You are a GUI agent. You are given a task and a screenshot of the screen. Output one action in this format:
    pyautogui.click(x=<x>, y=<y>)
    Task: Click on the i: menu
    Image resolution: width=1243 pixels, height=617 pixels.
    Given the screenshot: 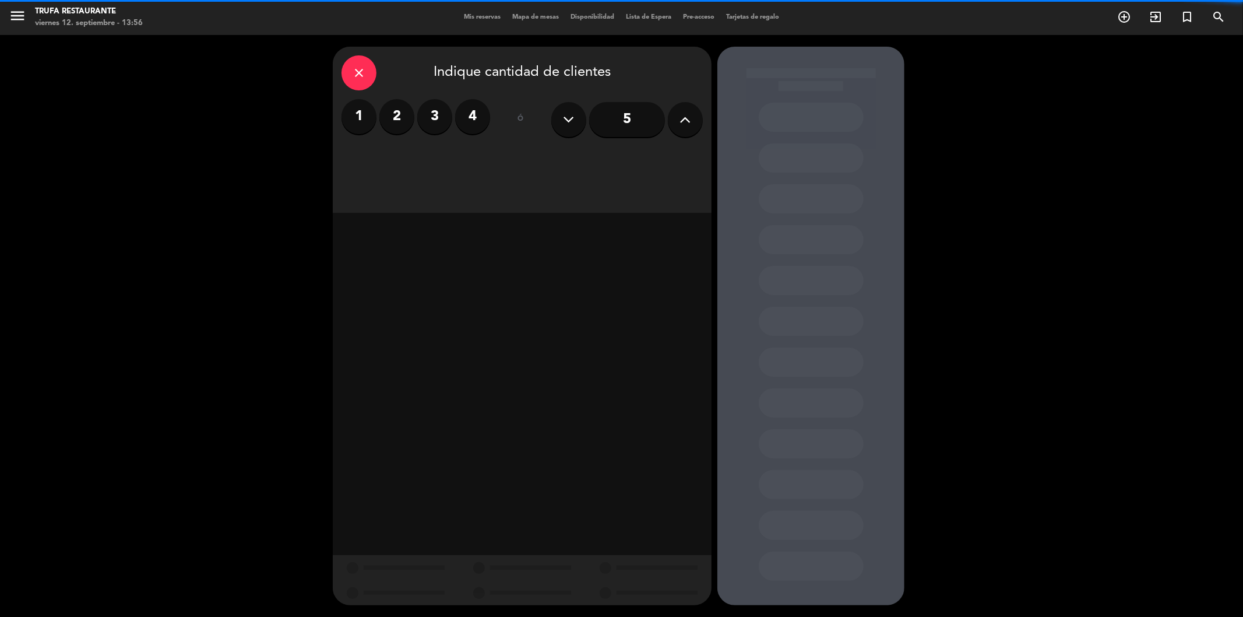 What is the action you would take?
    pyautogui.click(x=17, y=16)
    